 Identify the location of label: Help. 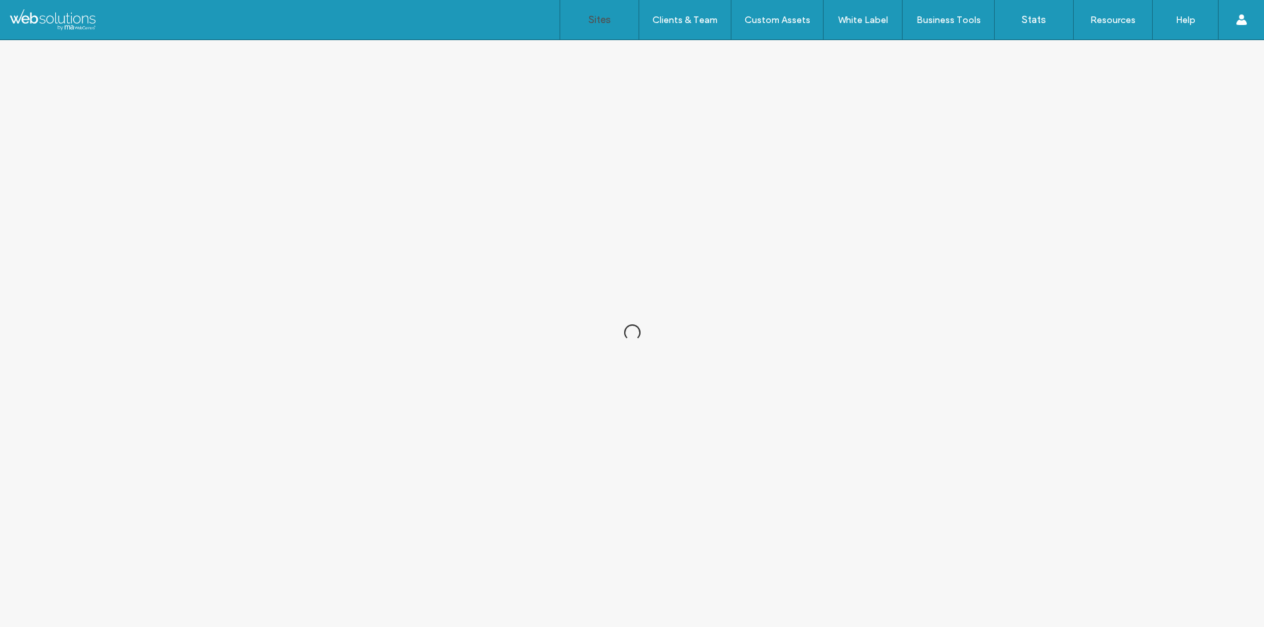
(1185, 20).